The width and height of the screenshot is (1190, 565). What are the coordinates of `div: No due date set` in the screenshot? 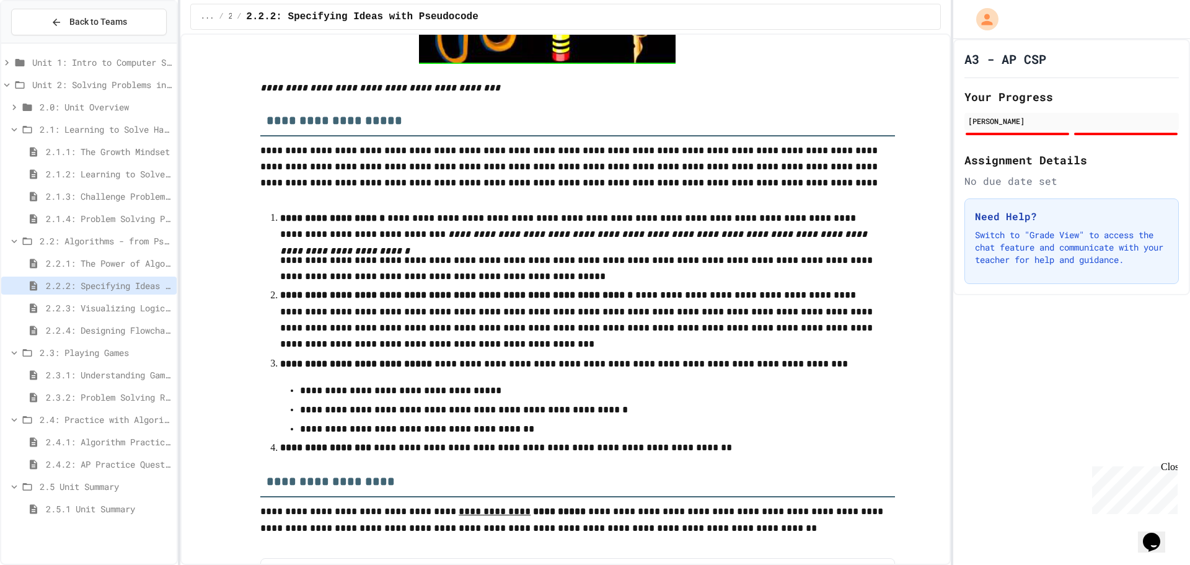 It's located at (1072, 181).